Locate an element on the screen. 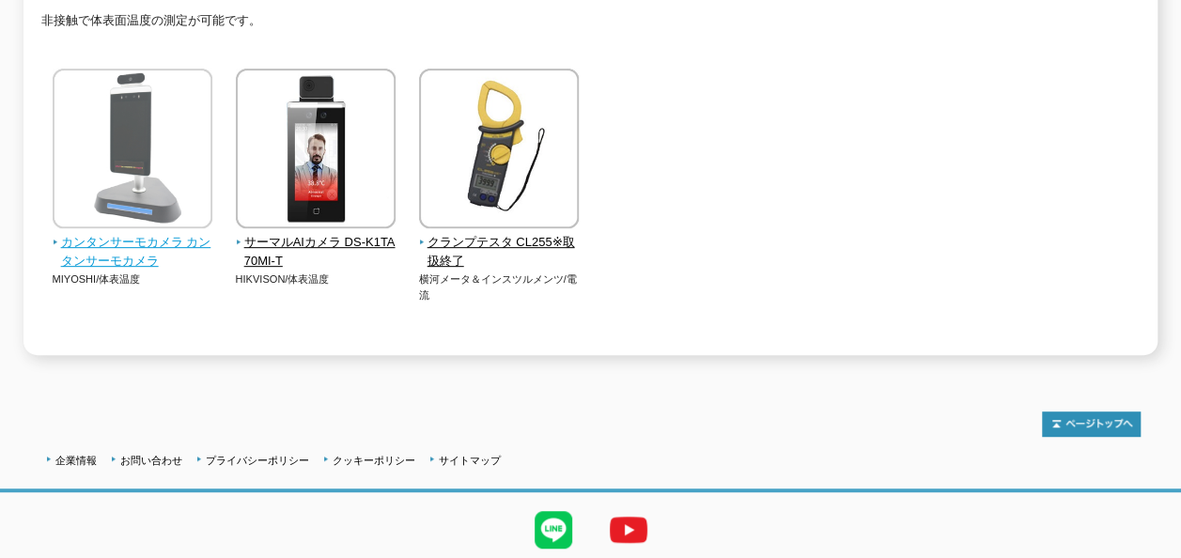  span: クランプテスタ CL255※取扱終了 is located at coordinates (499, 253).